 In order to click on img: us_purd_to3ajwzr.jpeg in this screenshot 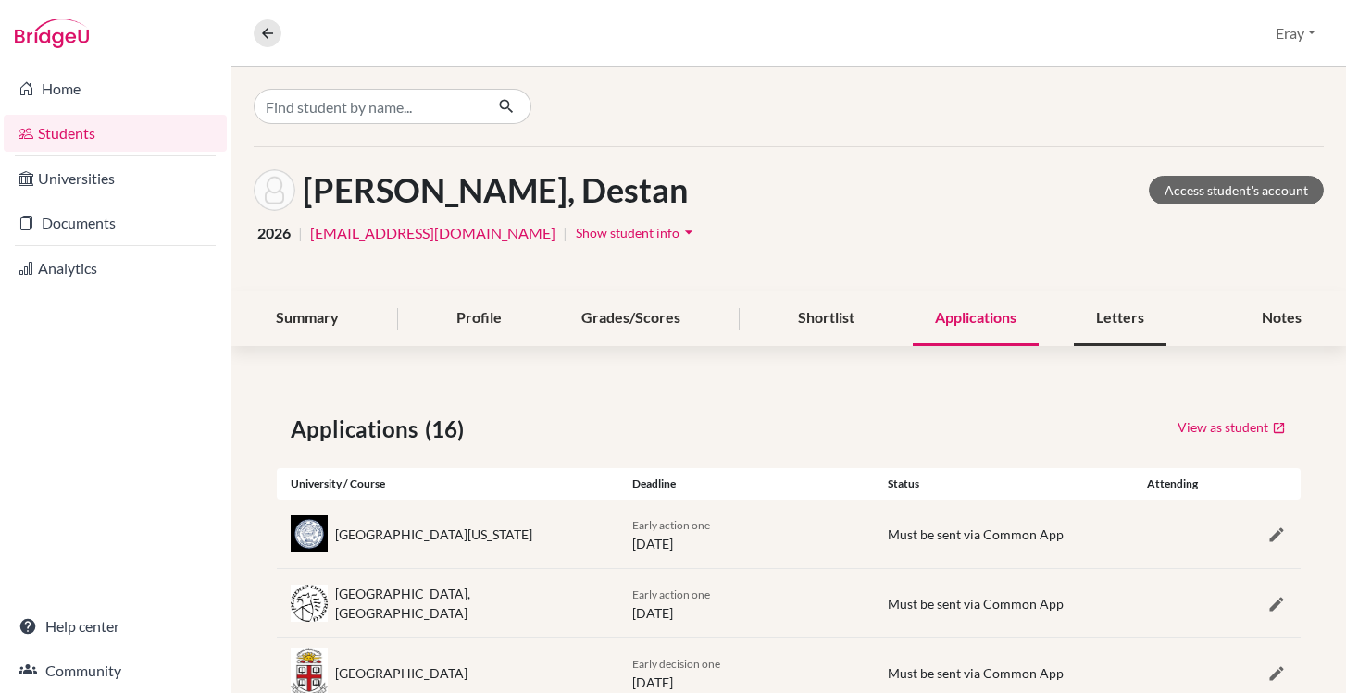, I will do `click(309, 602)`.